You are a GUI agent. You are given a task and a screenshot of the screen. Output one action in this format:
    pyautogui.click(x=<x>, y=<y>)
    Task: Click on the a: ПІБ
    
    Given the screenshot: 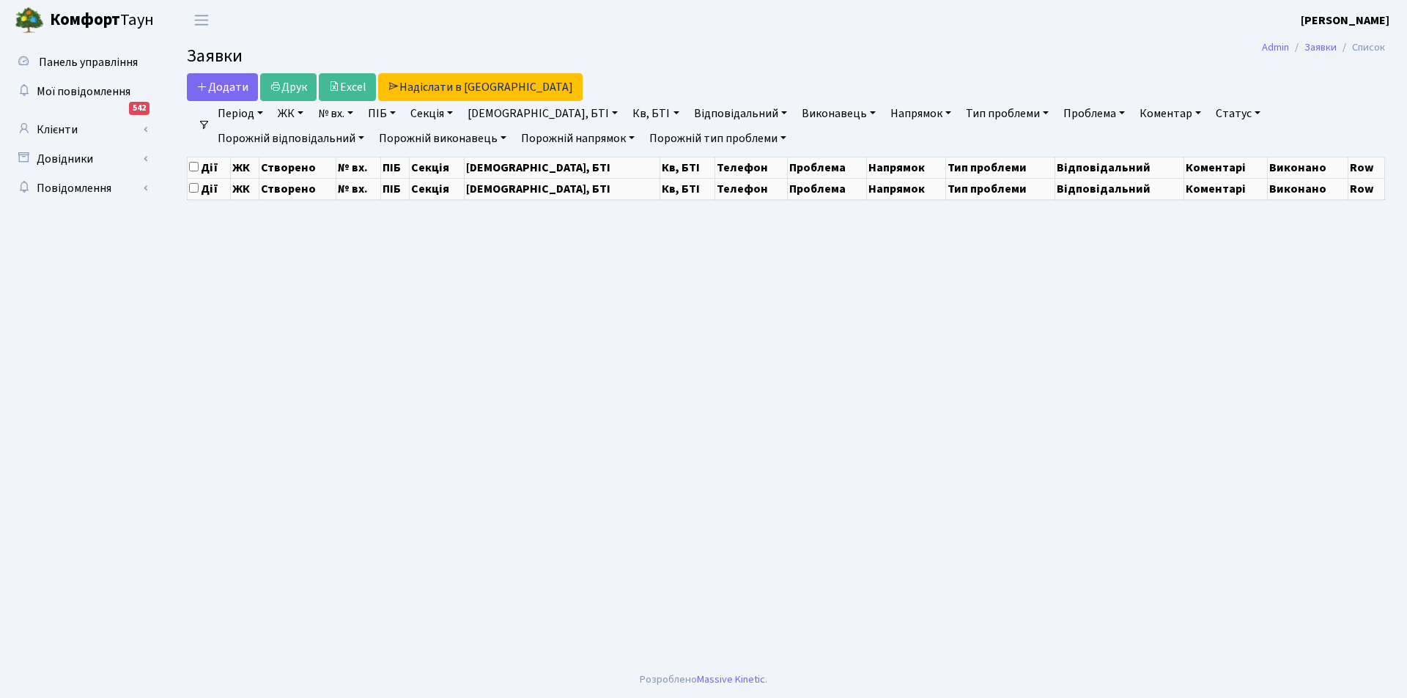 What is the action you would take?
    pyautogui.click(x=382, y=114)
    